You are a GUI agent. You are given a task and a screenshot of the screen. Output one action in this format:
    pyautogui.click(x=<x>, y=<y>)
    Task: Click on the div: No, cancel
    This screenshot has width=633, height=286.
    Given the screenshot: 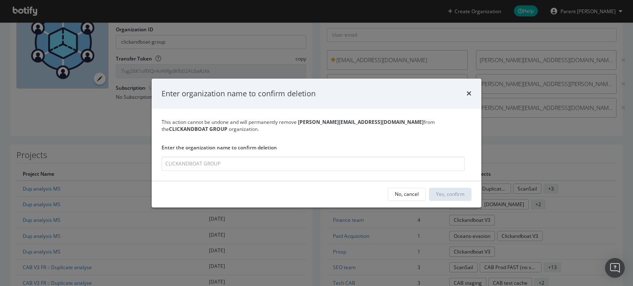 What is the action you would take?
    pyautogui.click(x=407, y=194)
    